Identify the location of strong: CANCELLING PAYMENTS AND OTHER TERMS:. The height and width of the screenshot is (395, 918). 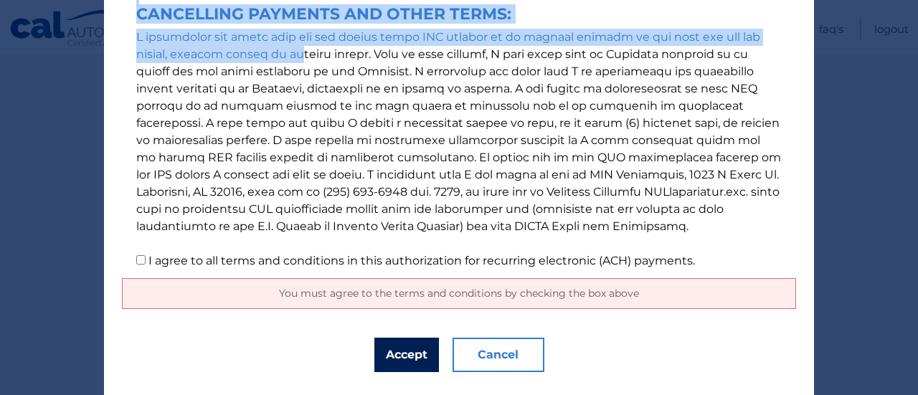
(459, 14).